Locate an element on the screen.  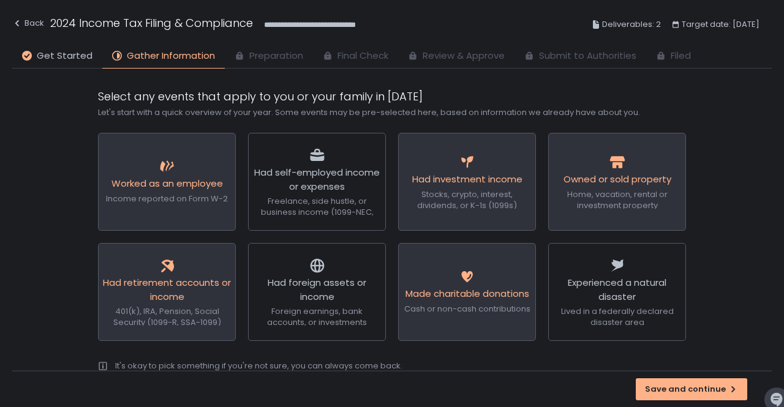
div: Let's start with a quick overview of your year. Some events may be pre-selected here, based on in... is located at coordinates (392, 113).